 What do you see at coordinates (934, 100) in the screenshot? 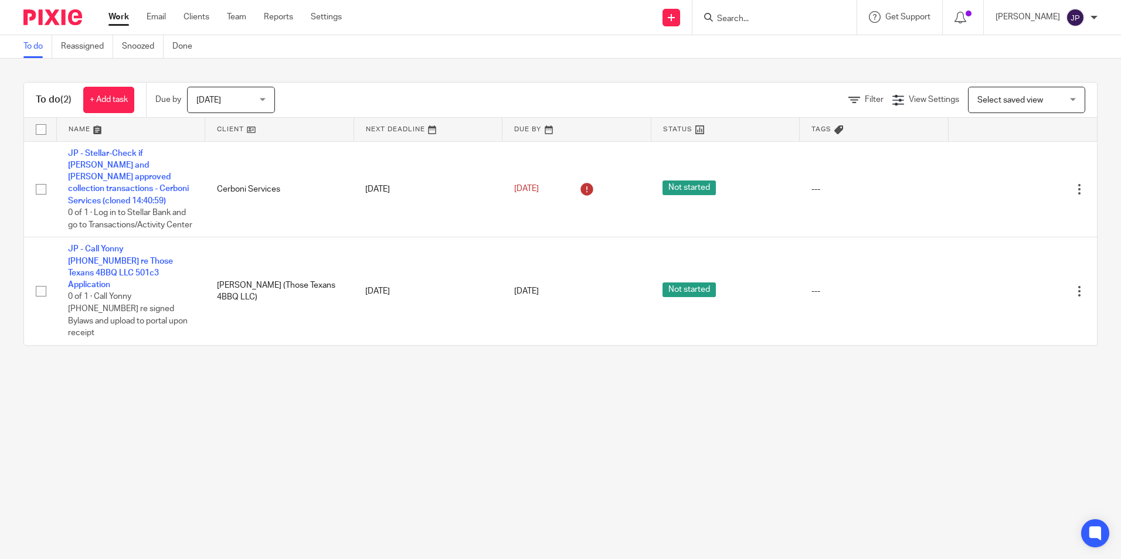
I see `span: View Settings` at bounding box center [934, 100].